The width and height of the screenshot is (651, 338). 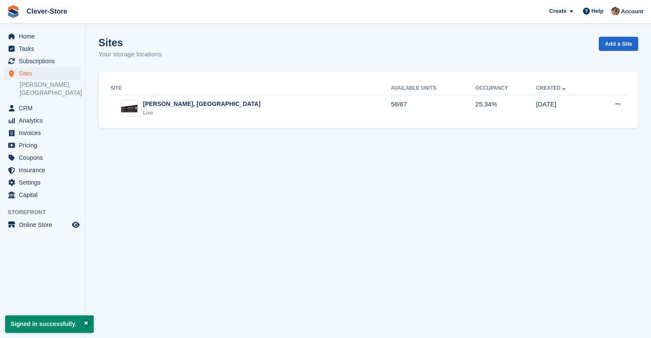 I want to click on span: Analytics, so click(x=44, y=121).